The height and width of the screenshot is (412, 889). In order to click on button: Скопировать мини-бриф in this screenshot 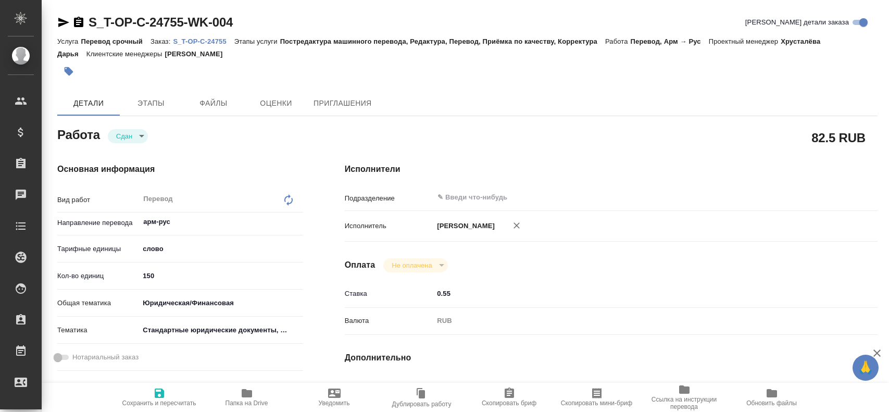, I will do `click(597, 397)`.